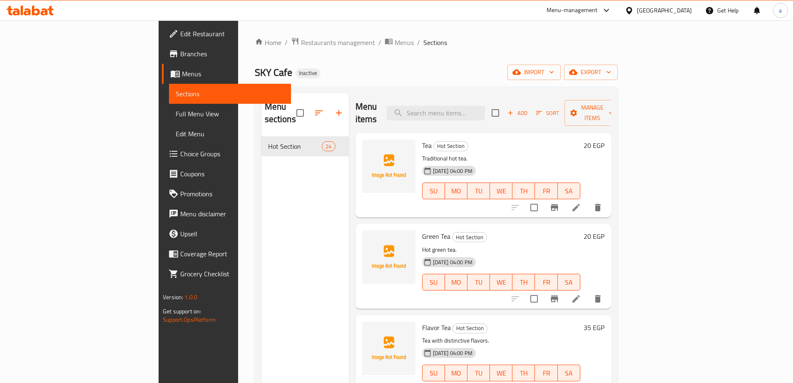 The image size is (793, 383). I want to click on span: Select section, so click(495, 113).